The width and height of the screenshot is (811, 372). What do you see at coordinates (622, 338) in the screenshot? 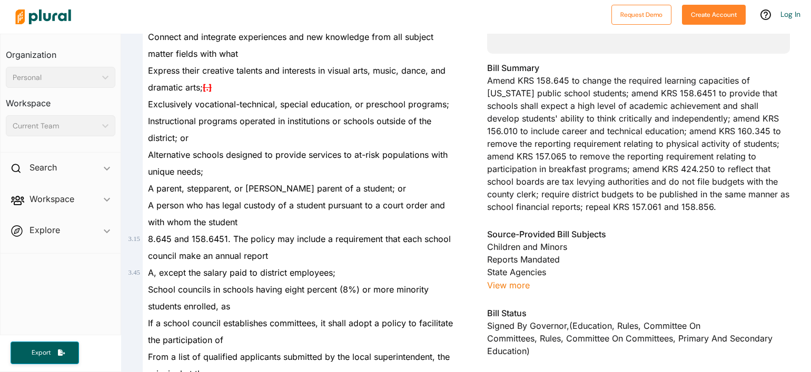
I see `span: Committee on Committees` at bounding box center [622, 338].